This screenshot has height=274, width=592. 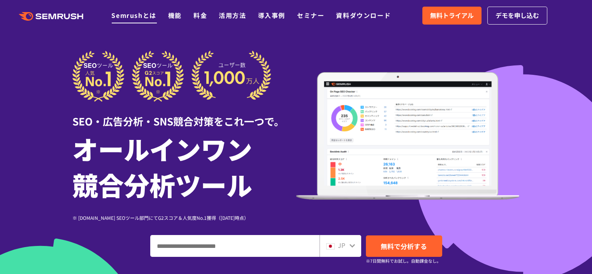 What do you see at coordinates (341, 245) in the screenshot?
I see `span: JP` at bounding box center [341, 245].